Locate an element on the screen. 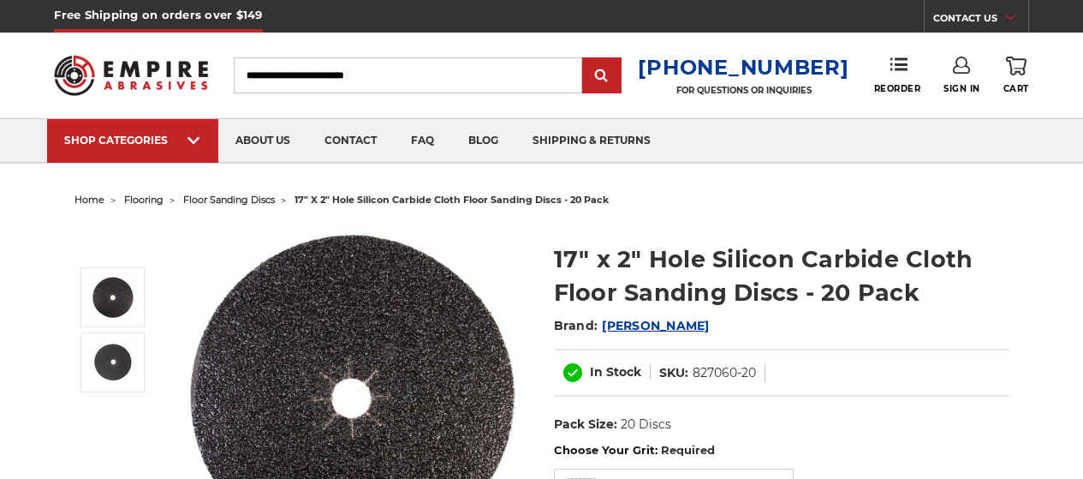 This screenshot has height=479, width=1083. label: Choose Your Grit: is located at coordinates (781, 450).